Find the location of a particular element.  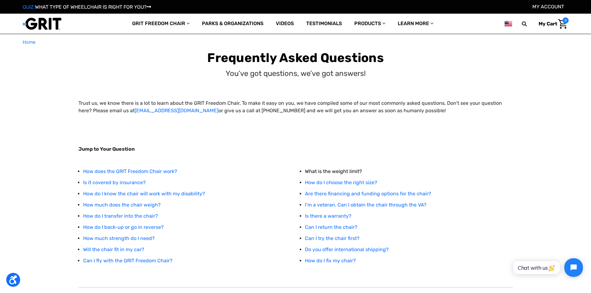

a: How much strength do I need? is located at coordinates (119, 238).